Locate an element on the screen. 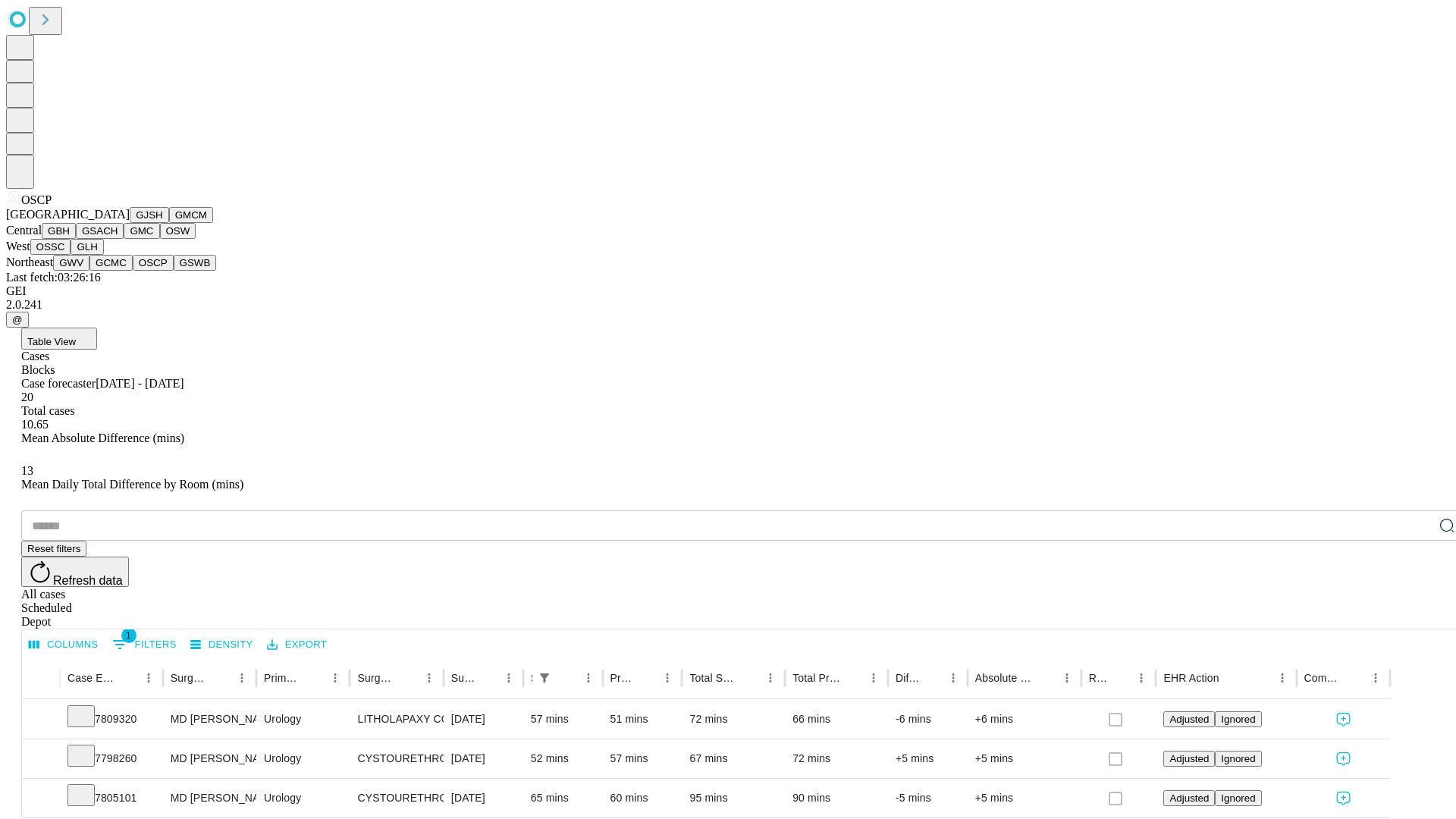  button: GSACH is located at coordinates (99, 231).